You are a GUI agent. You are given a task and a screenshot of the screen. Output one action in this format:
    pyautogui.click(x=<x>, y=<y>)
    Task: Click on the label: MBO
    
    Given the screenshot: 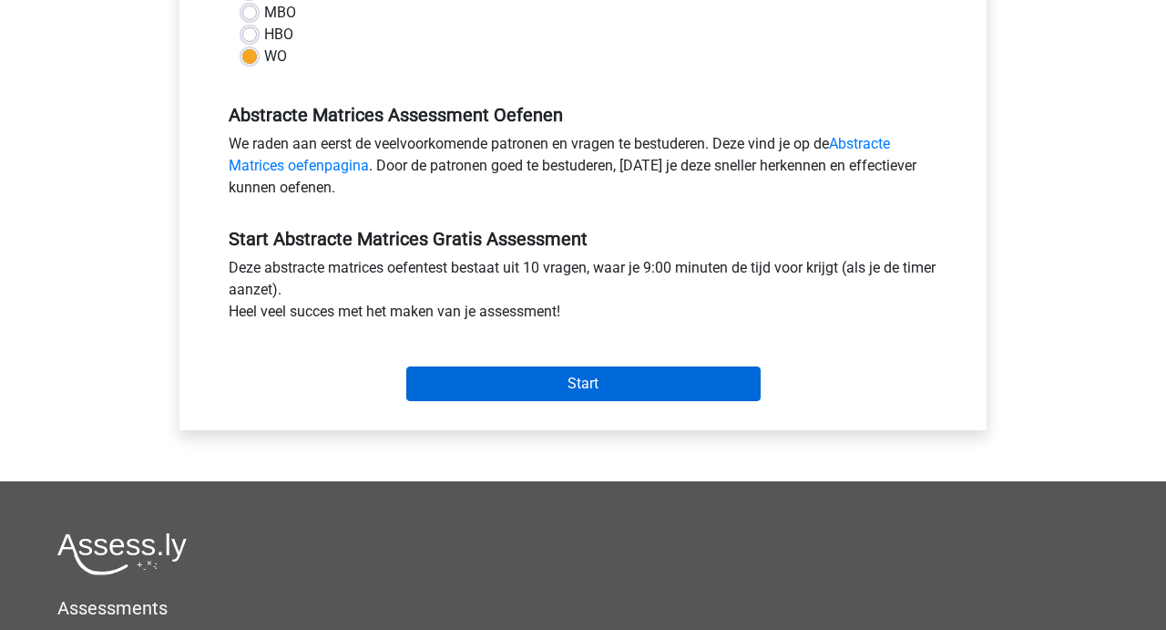 What is the action you would take?
    pyautogui.click(x=280, y=13)
    